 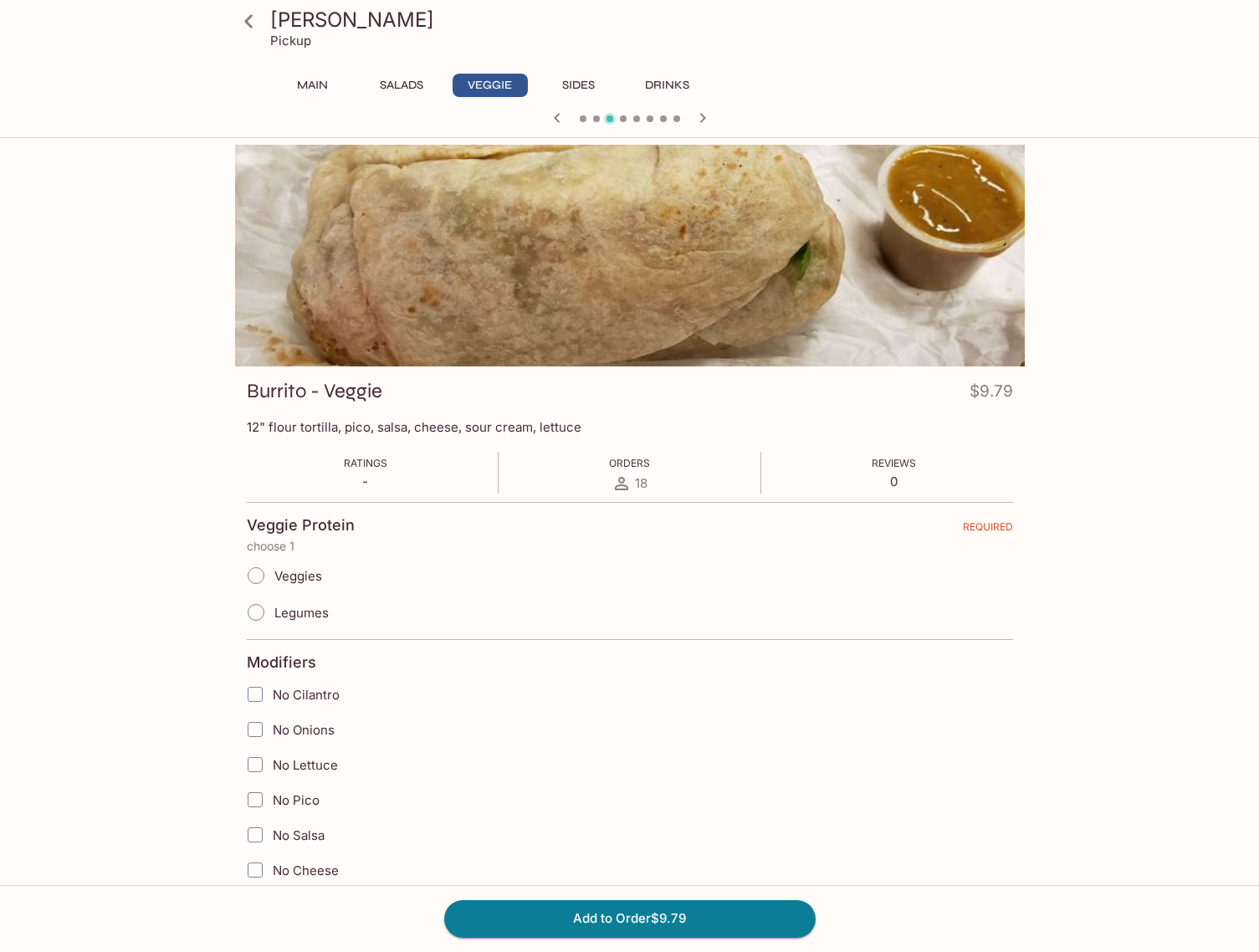 I want to click on span: No Cheese, so click(x=306, y=870).